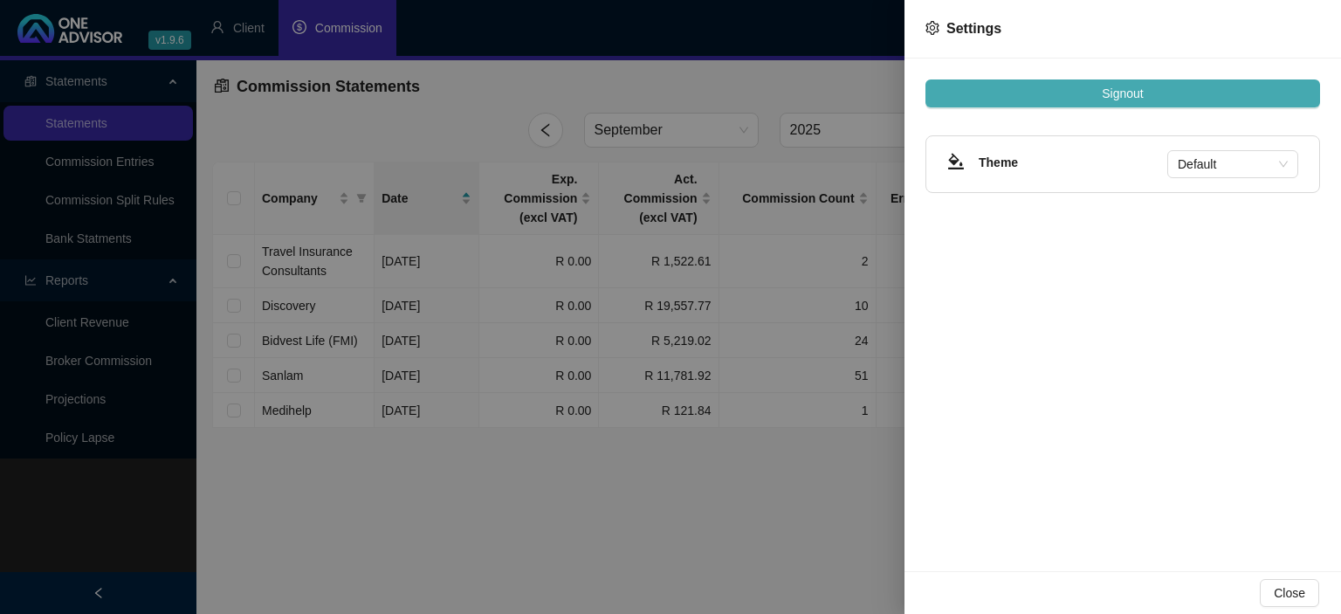  Describe the element at coordinates (1289, 593) in the screenshot. I see `span: Close` at that location.